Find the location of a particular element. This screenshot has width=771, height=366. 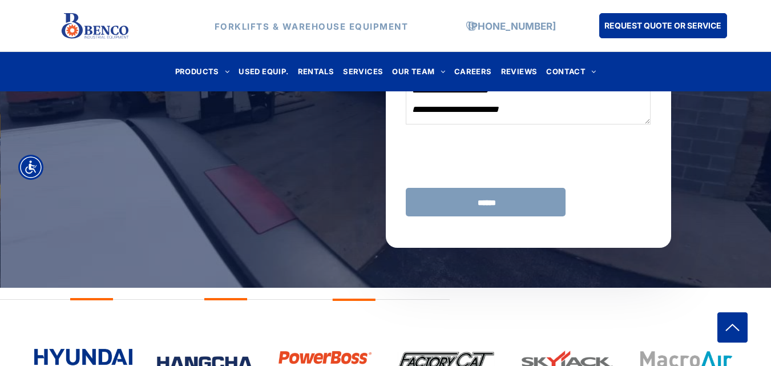

strong: FORKLIFTS & WAREHOUSE EQUIPMENT is located at coordinates (312, 26).